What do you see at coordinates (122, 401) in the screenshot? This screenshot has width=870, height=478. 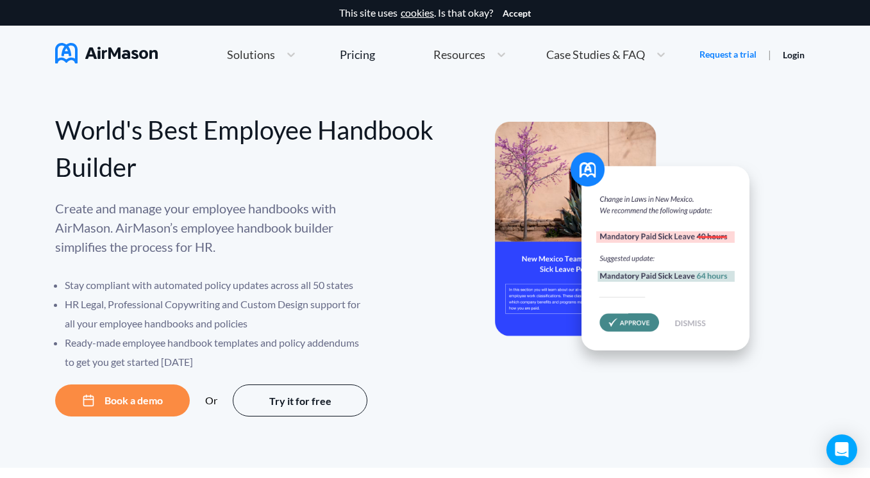 I see `button: Book a demo` at bounding box center [122, 401].